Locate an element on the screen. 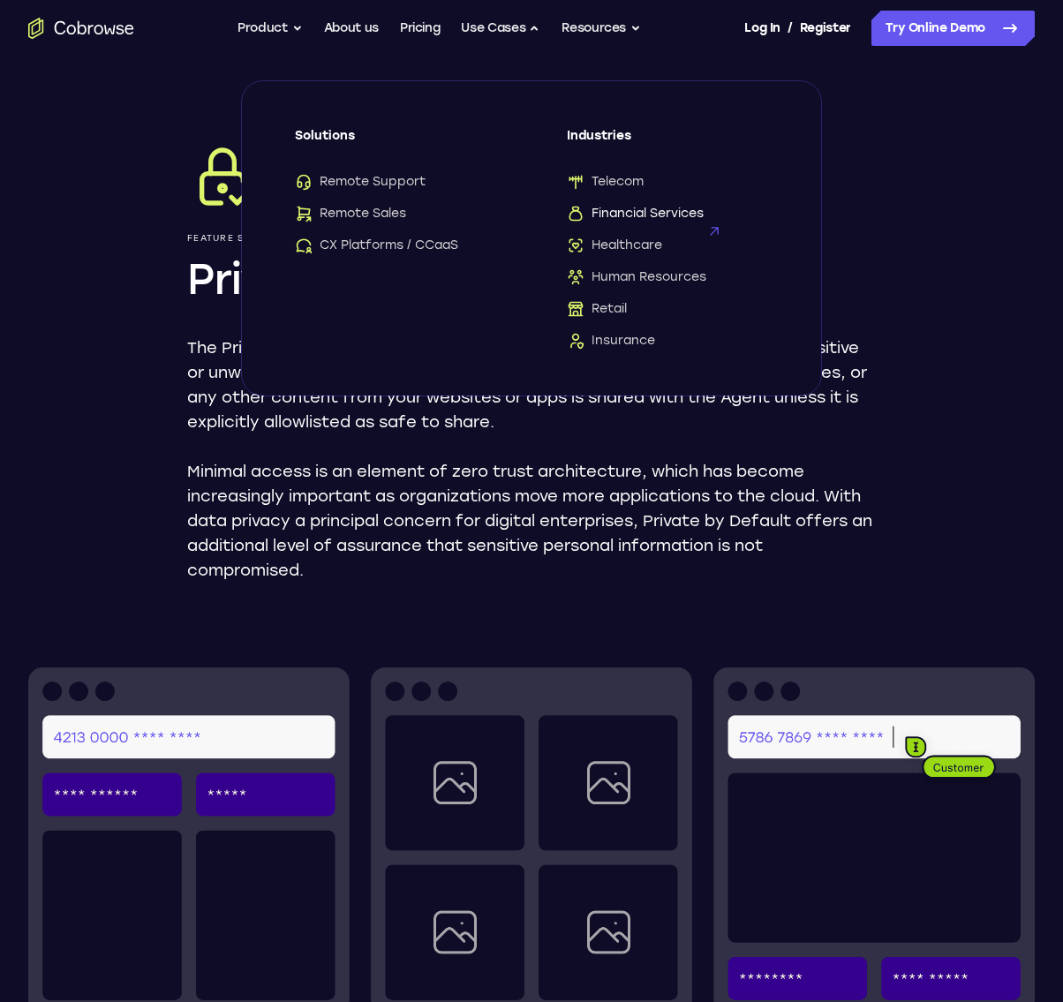 This screenshot has height=1002, width=1063. span: Retail is located at coordinates (597, 309).